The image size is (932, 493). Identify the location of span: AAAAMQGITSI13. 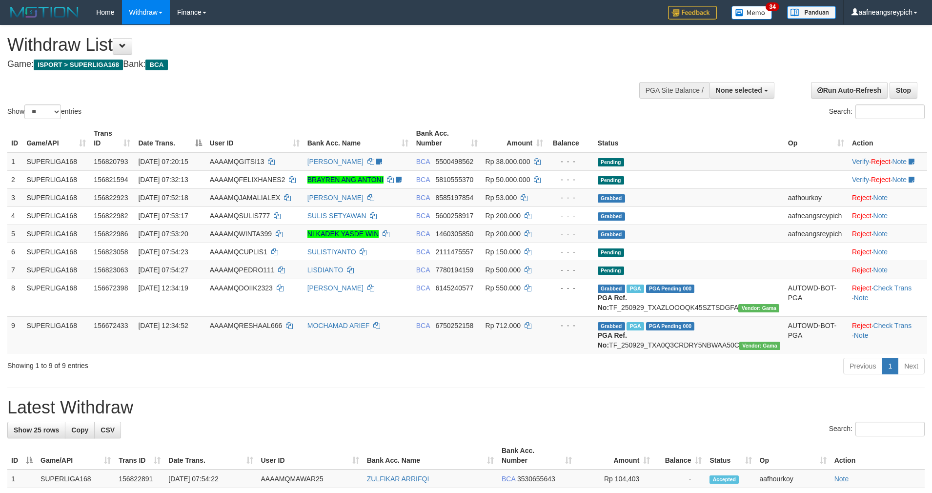
(237, 161).